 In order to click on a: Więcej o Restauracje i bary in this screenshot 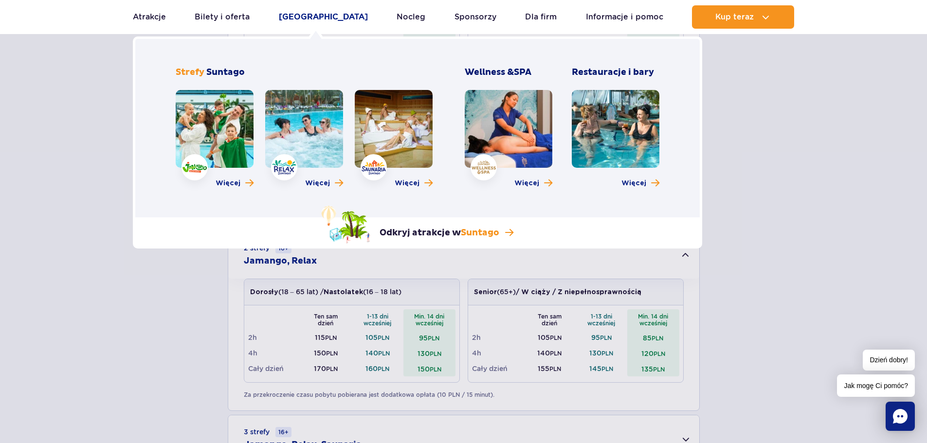, I will do `click(640, 183)`.